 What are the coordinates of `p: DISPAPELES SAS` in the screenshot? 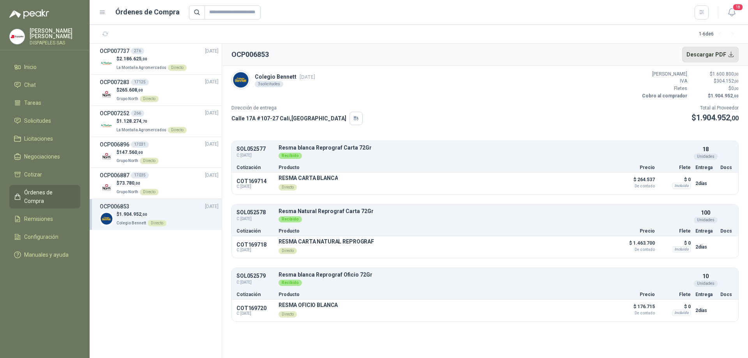 It's located at (55, 43).